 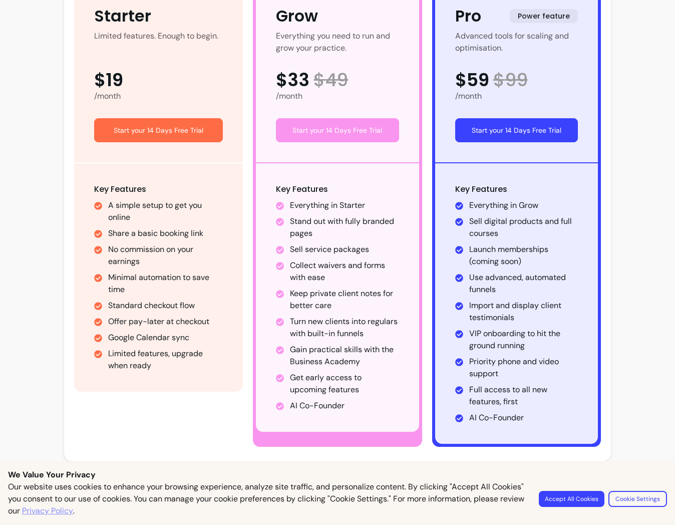 What do you see at coordinates (510, 80) in the screenshot?
I see `span: $ 99` at bounding box center [510, 80].